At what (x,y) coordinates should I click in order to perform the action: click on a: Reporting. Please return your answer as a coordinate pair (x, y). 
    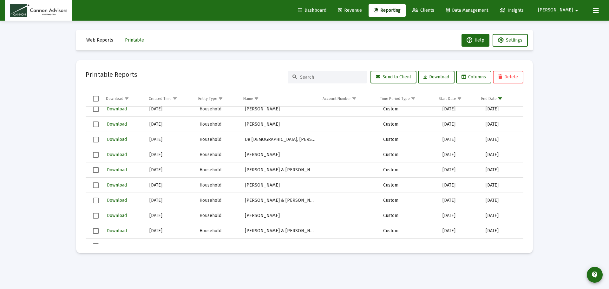
    Looking at the image, I should click on (387, 10).